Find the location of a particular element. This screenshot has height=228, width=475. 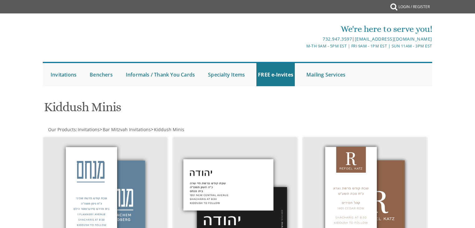

a: Bar Mitzvah Invitations is located at coordinates (126, 129).